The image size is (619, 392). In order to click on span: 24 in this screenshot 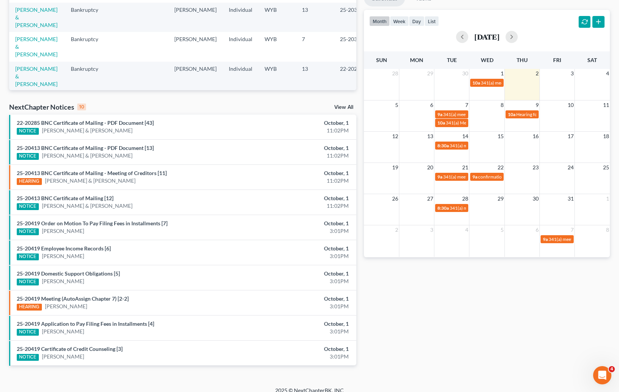, I will do `click(571, 168)`.